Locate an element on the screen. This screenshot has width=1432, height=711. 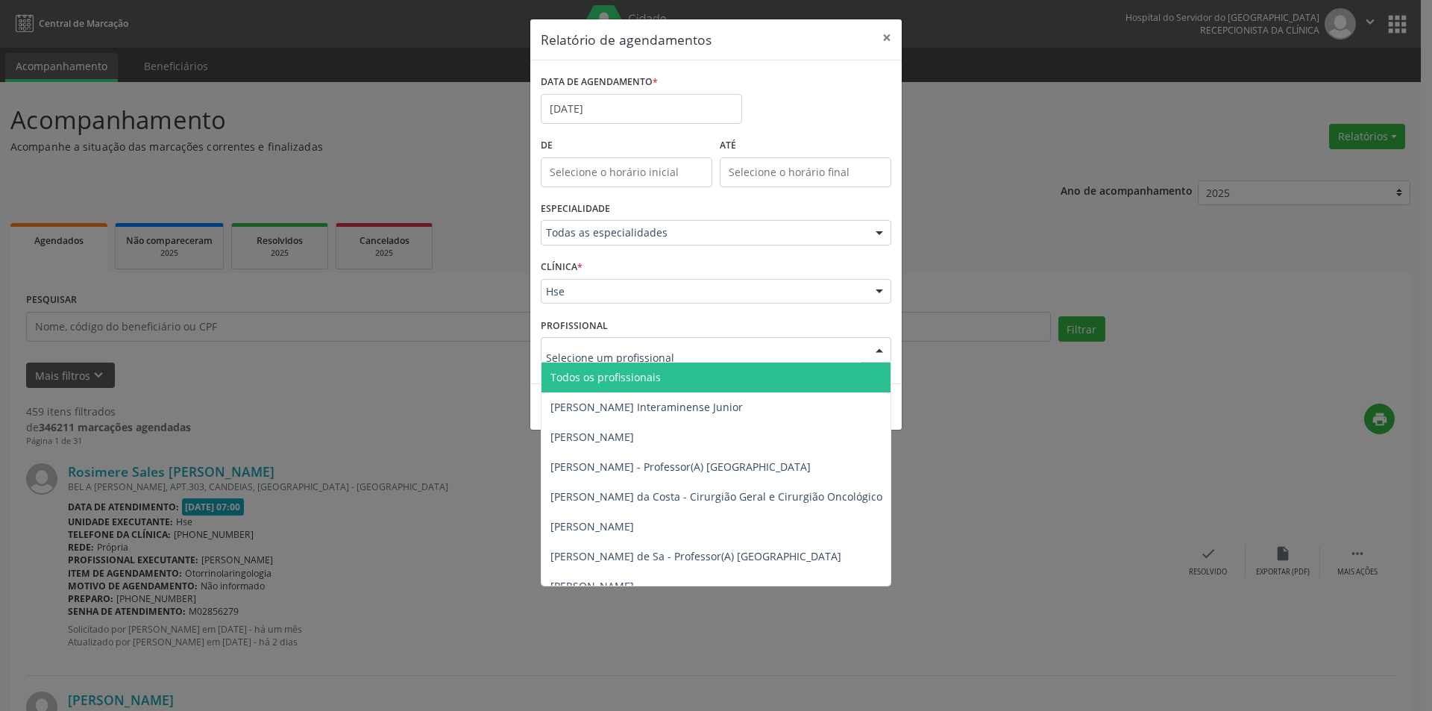
span: Todas as especialidades is located at coordinates (703, 233).